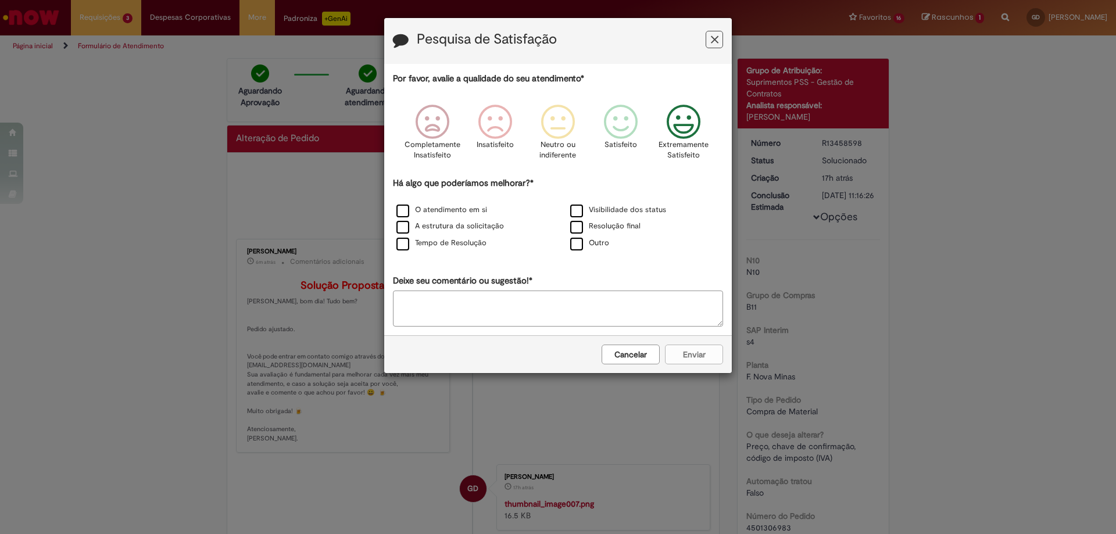 Image resolution: width=1116 pixels, height=534 pixels. What do you see at coordinates (618, 210) in the screenshot?
I see `label: Visibilidade dos status` at bounding box center [618, 210].